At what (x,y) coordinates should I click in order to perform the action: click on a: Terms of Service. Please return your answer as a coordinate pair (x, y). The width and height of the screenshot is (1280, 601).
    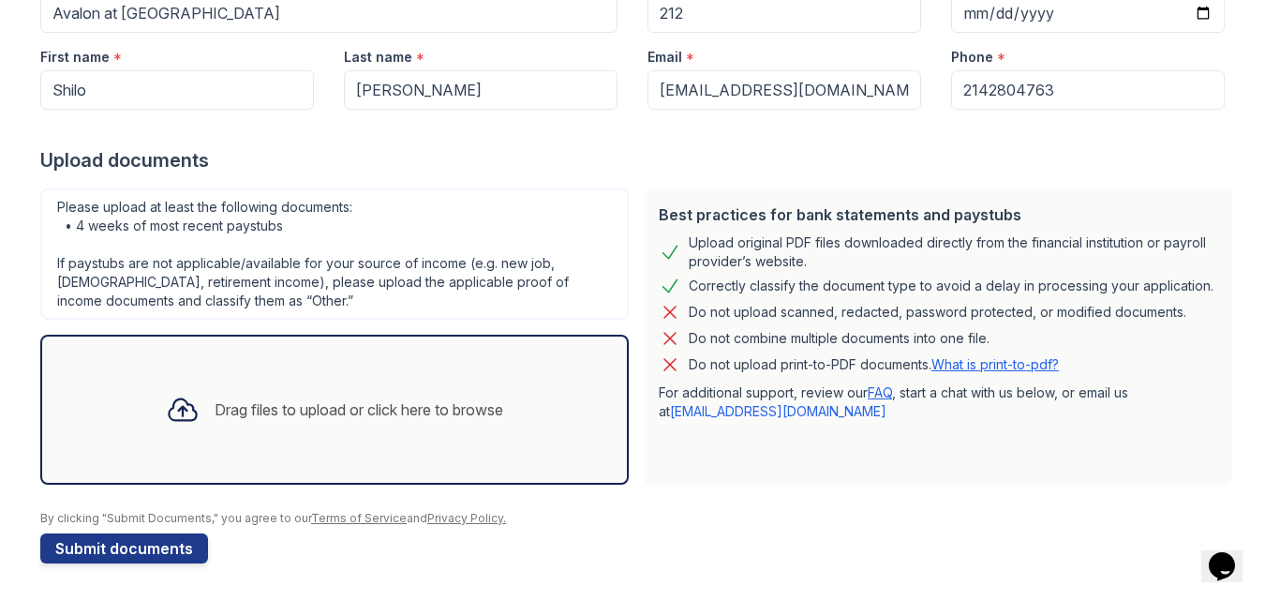
    Looking at the image, I should click on (359, 517).